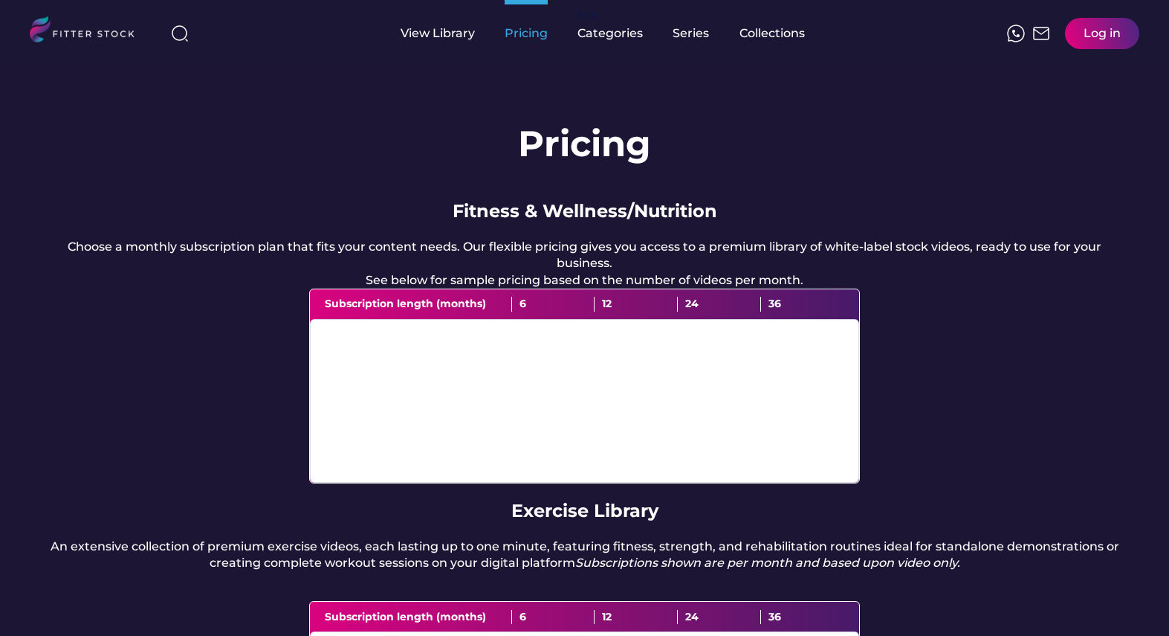  Describe the element at coordinates (438, 33) in the screenshot. I see `div: View Library` at that location.